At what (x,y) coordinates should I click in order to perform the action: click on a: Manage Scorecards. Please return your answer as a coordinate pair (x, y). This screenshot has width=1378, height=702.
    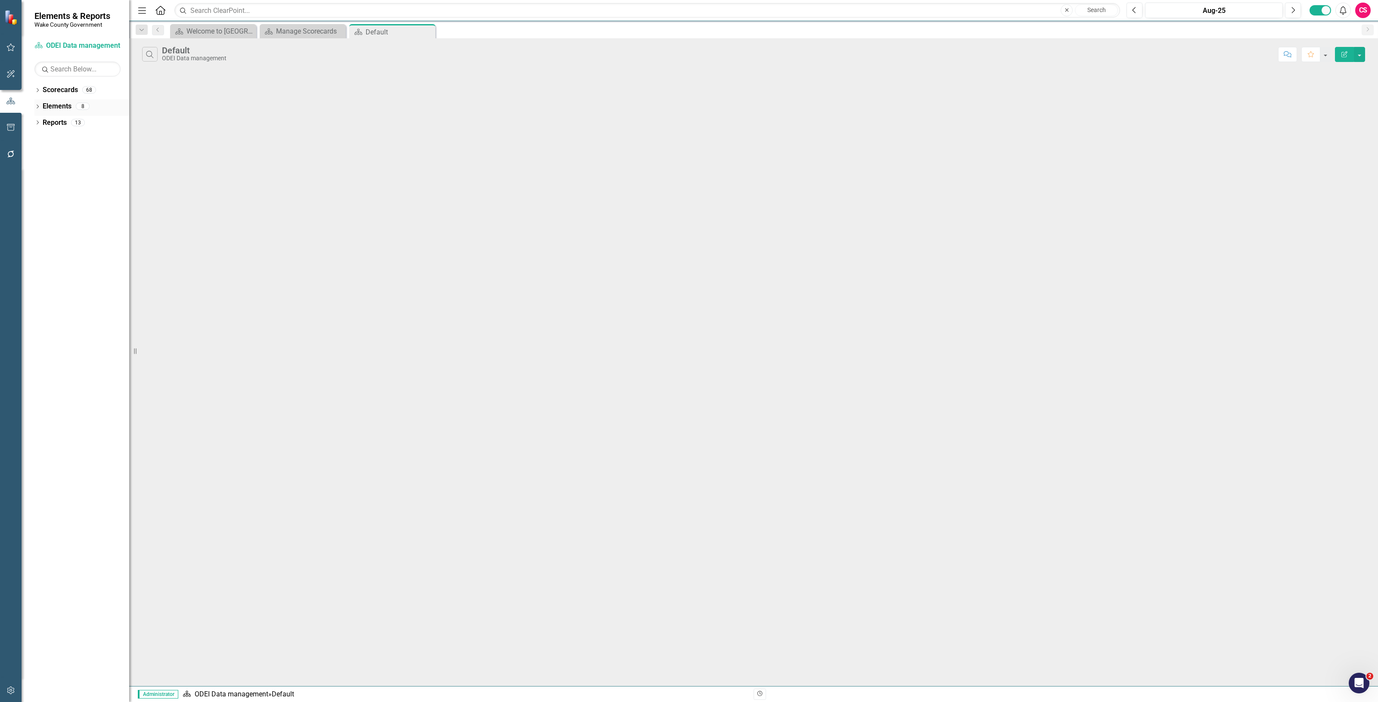
    Looking at the image, I should click on (303, 31).